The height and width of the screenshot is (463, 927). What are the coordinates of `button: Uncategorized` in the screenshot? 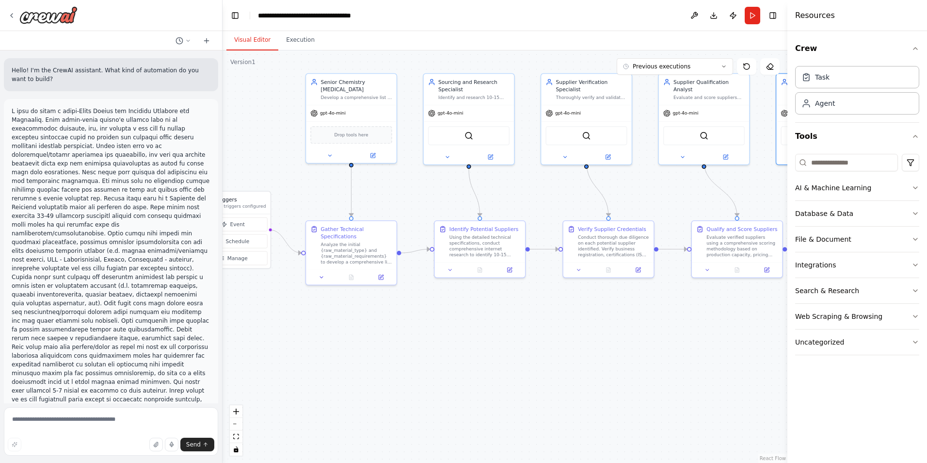 It's located at (857, 342).